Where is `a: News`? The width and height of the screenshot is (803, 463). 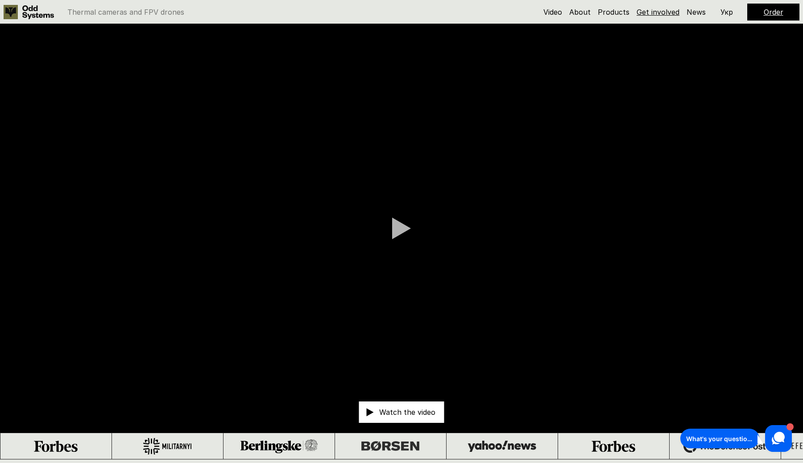 a: News is located at coordinates (696, 12).